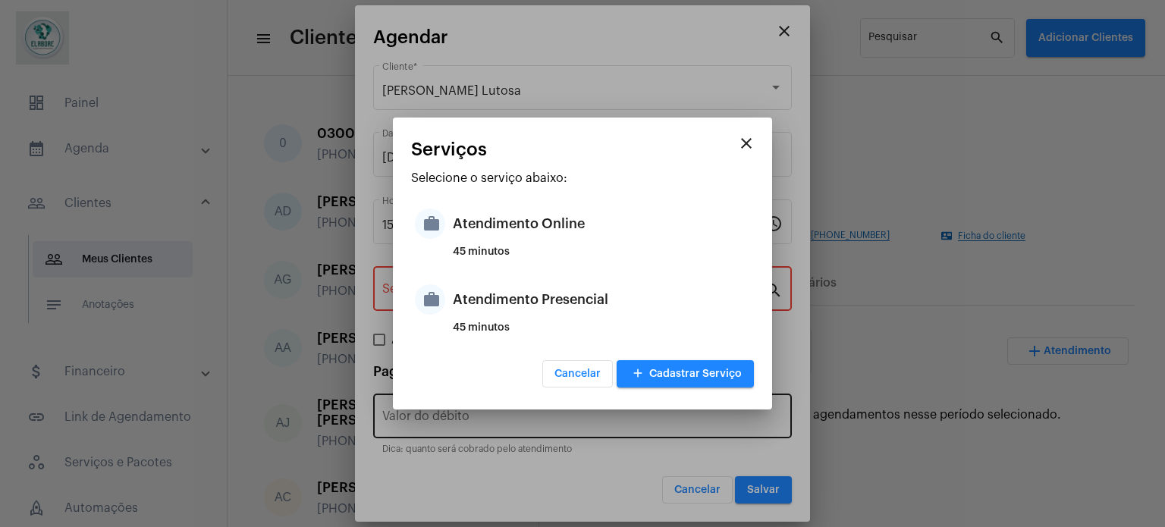 The width and height of the screenshot is (1165, 527). I want to click on div: Atendimento Presencial, so click(602, 300).